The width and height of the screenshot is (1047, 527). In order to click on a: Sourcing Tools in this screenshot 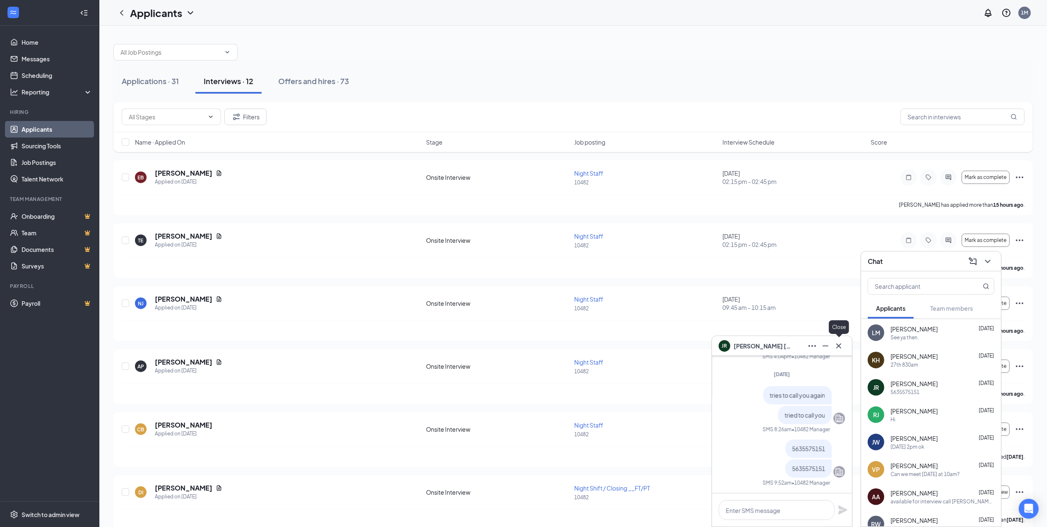, I will do `click(57, 146)`.